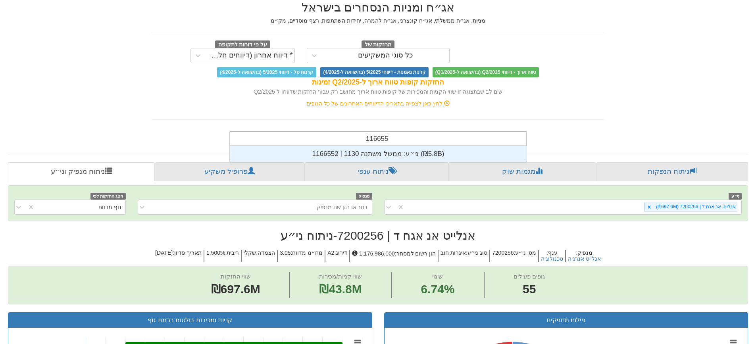 This screenshot has height=344, width=756. What do you see at coordinates (552, 259) in the screenshot?
I see `div: טכנולוגיה` at bounding box center [552, 259].